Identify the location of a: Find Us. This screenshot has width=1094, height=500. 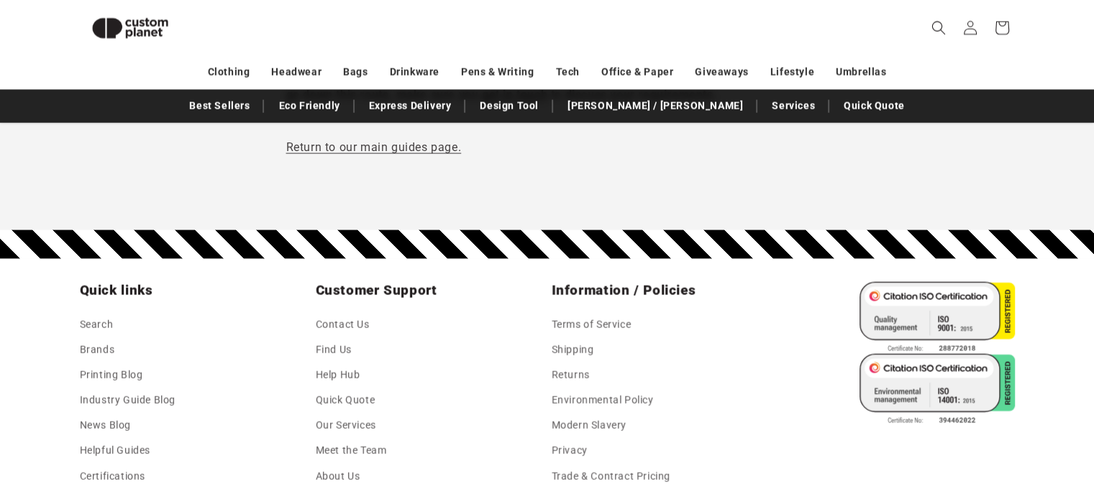
(334, 350).